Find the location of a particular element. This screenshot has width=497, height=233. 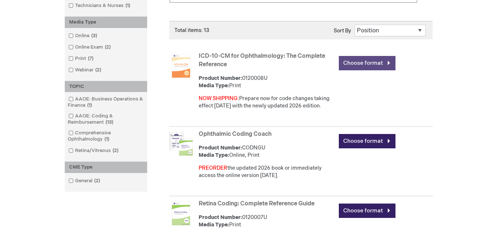

a: Webinar2 is located at coordinates (85, 70).